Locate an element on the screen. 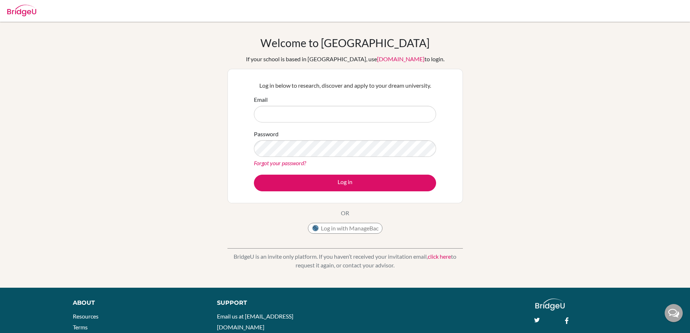 This screenshot has width=690, height=333. div: Support is located at coordinates (277, 303).